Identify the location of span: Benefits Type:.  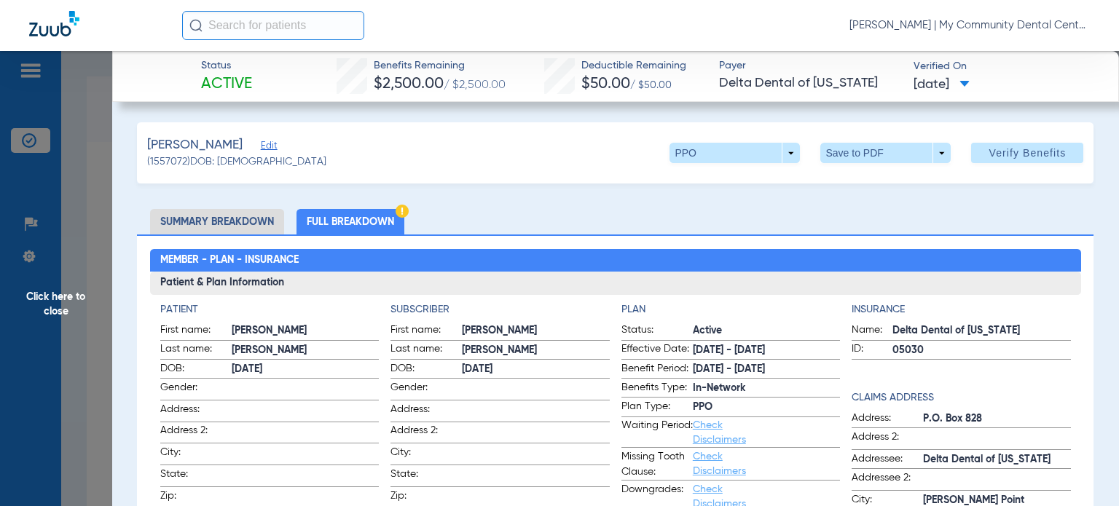
(657, 389).